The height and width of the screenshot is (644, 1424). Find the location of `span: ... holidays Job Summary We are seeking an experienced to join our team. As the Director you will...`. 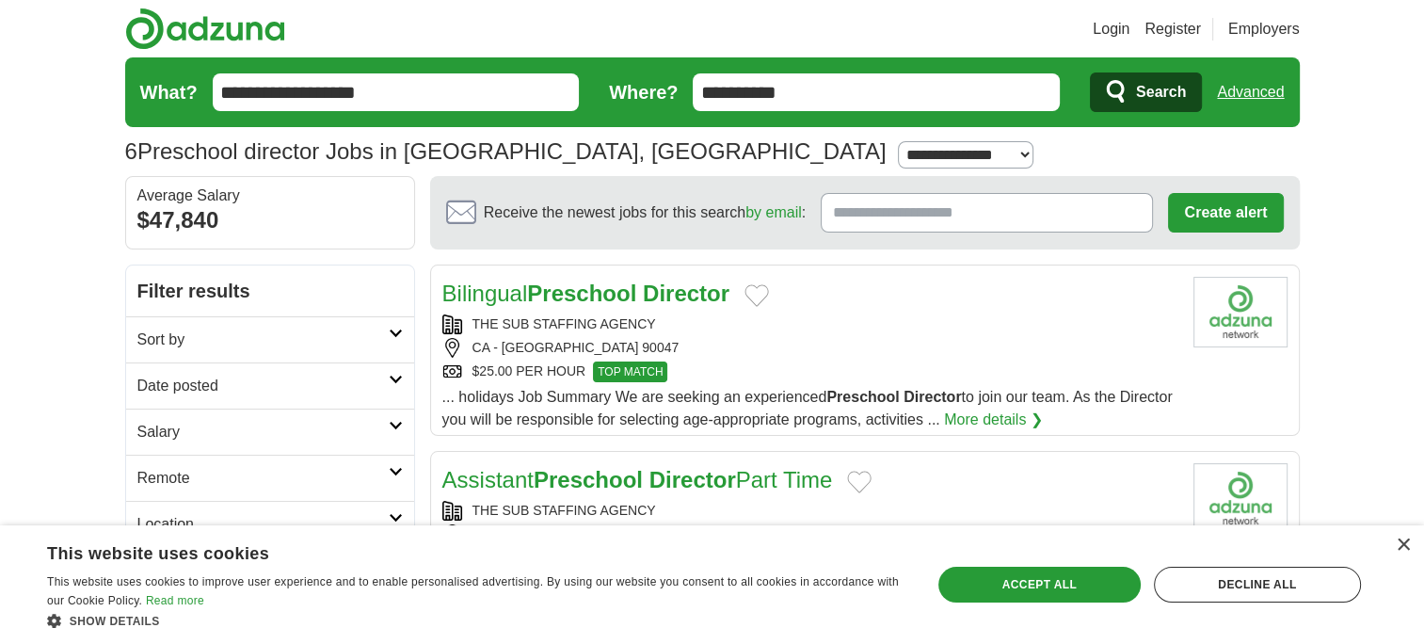

span: ... holidays Job Summary We are seeking an experienced to join our team. As the Director you will... is located at coordinates (807, 407).